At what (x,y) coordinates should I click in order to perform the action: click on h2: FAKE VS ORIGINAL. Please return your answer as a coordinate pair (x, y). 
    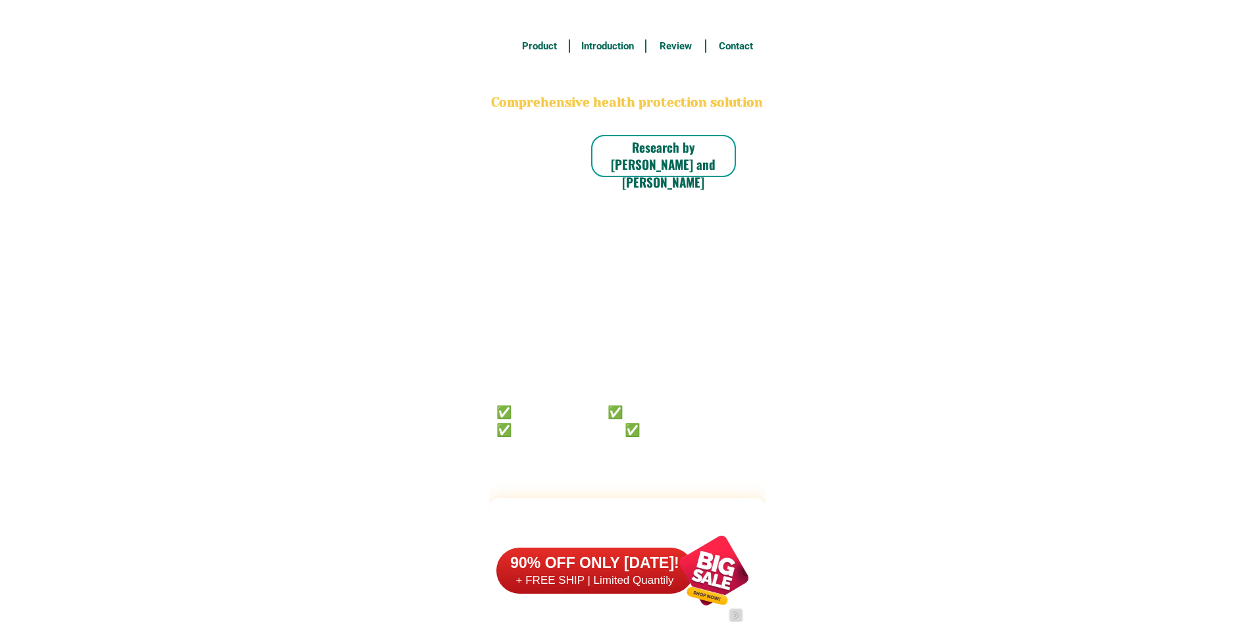
    Looking at the image, I should click on (627, 526).